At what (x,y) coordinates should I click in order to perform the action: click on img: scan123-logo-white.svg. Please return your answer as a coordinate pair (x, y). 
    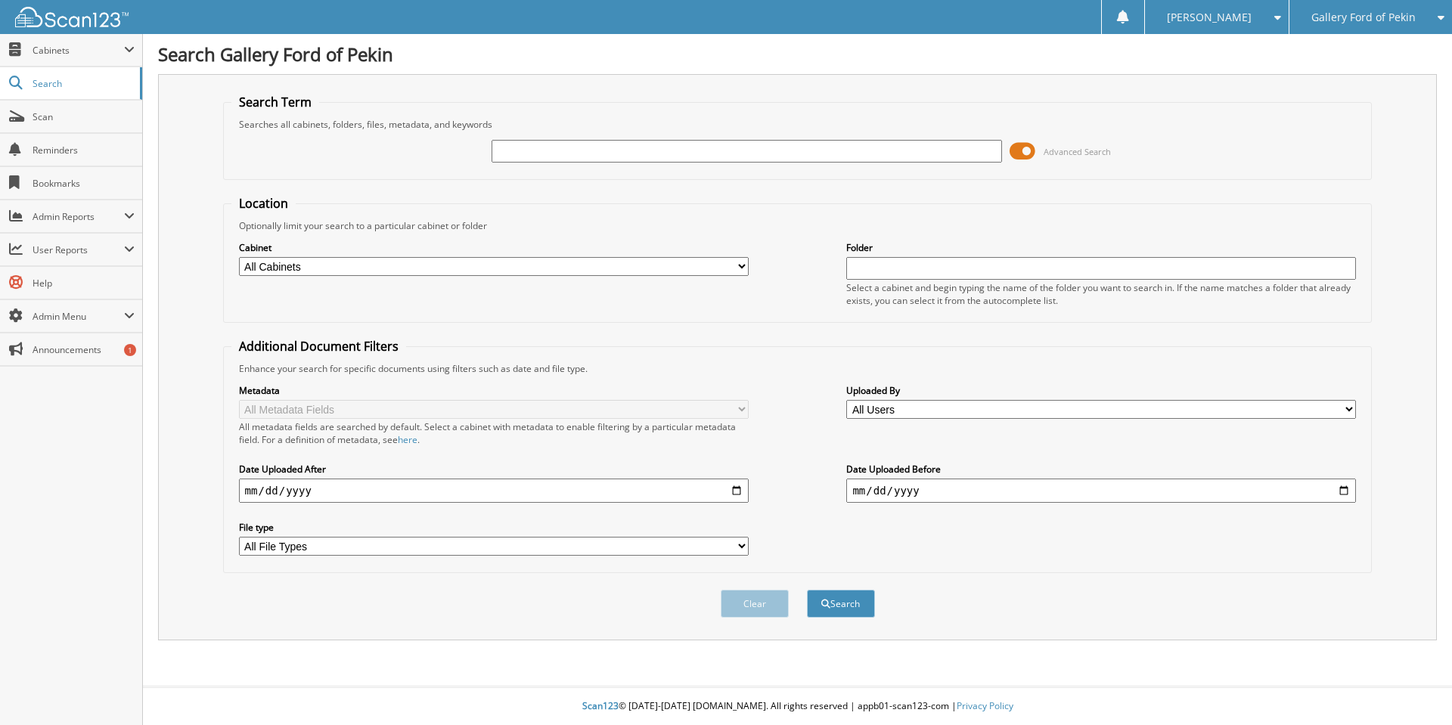
    Looking at the image, I should click on (72, 17).